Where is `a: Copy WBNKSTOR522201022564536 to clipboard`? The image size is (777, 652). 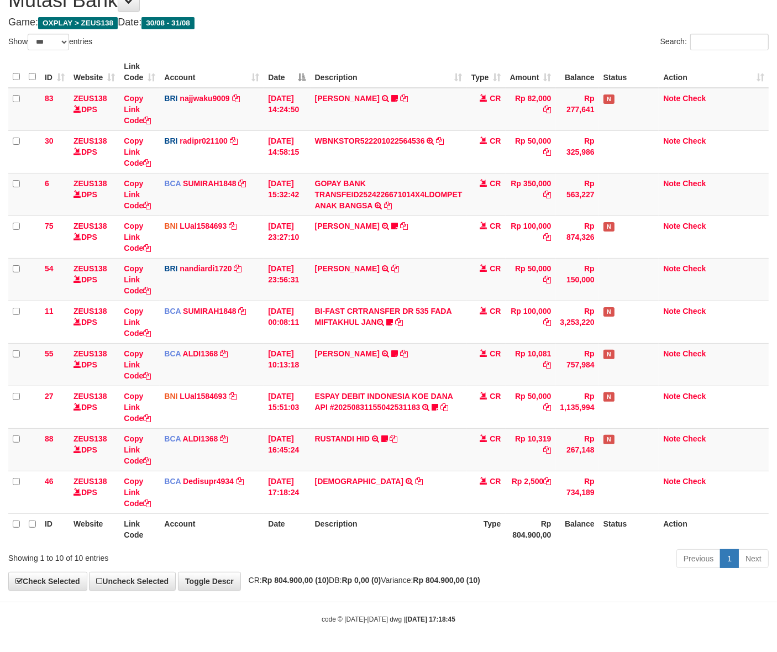
a: Copy WBNKSTOR522201022564536 to clipboard is located at coordinates (440, 141).